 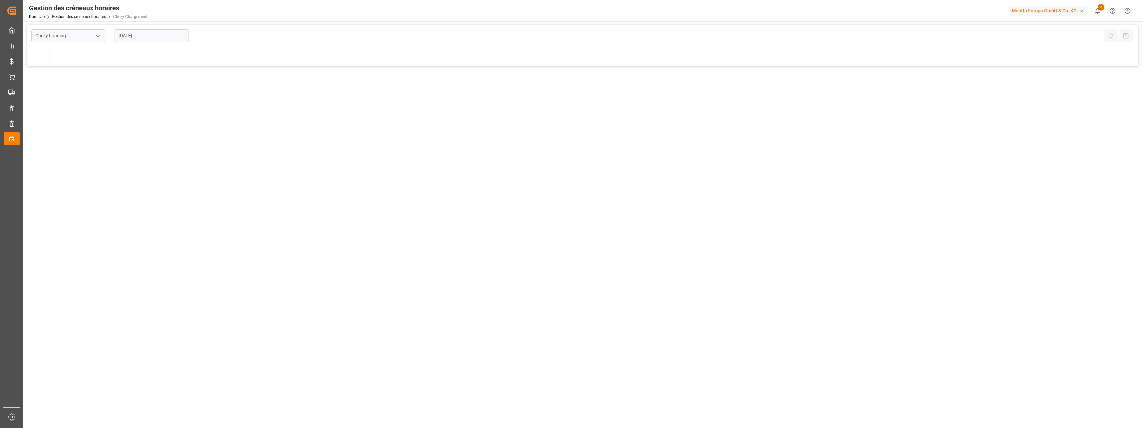 I want to click on input: Type à rechercher/sélectionner, so click(x=68, y=36).